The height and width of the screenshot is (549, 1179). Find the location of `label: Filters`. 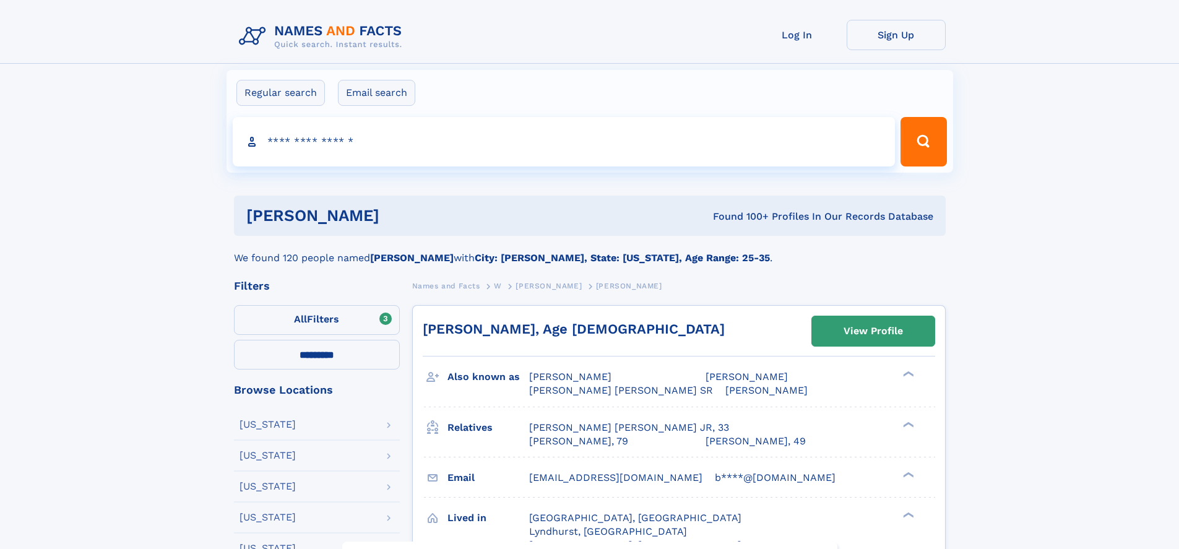

label: Filters is located at coordinates (317, 320).